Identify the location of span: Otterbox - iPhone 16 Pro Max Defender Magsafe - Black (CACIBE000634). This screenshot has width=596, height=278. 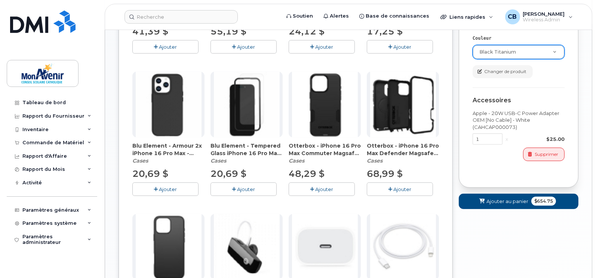
(403, 149).